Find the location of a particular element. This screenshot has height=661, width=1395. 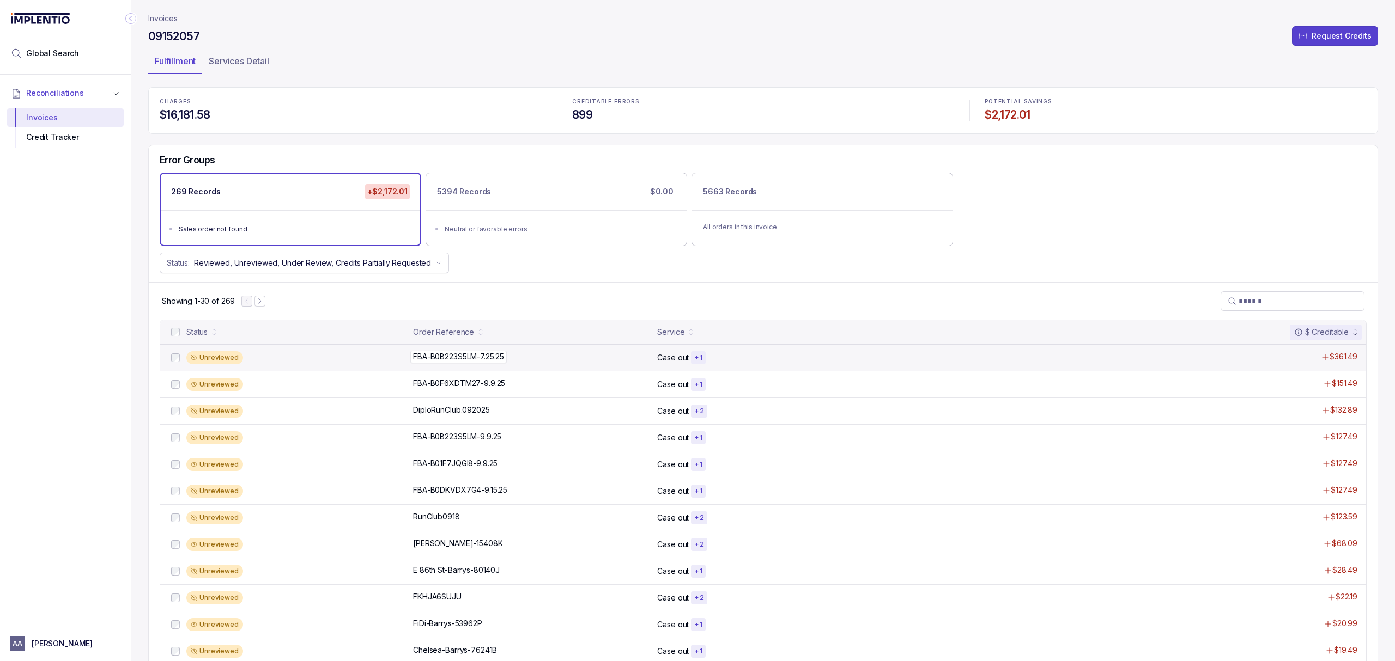

div: Reconciliations is located at coordinates (65, 128).